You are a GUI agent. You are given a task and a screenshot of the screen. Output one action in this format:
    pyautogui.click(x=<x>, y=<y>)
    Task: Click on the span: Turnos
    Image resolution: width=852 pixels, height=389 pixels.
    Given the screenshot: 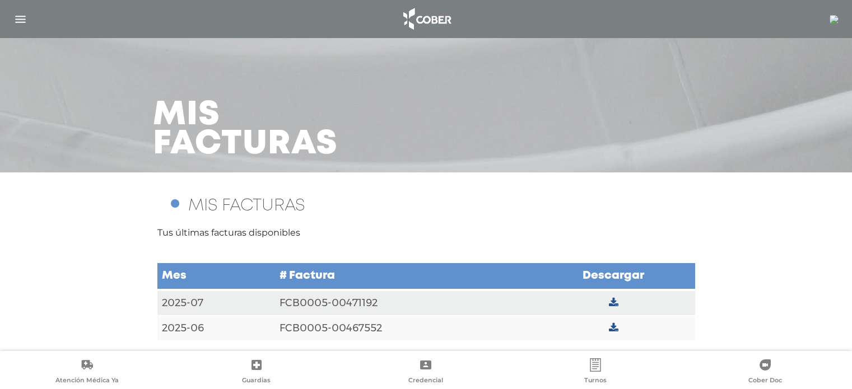 What is the action you would take?
    pyautogui.click(x=595, y=381)
    